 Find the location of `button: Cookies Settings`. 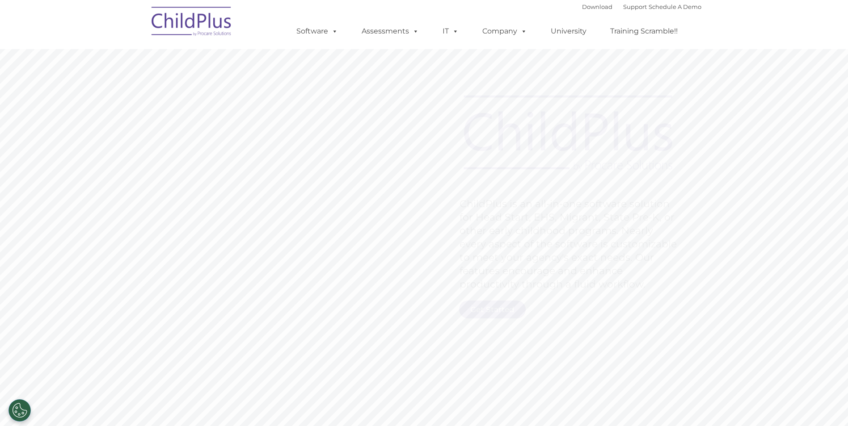

button: Cookies Settings is located at coordinates (20, 411).